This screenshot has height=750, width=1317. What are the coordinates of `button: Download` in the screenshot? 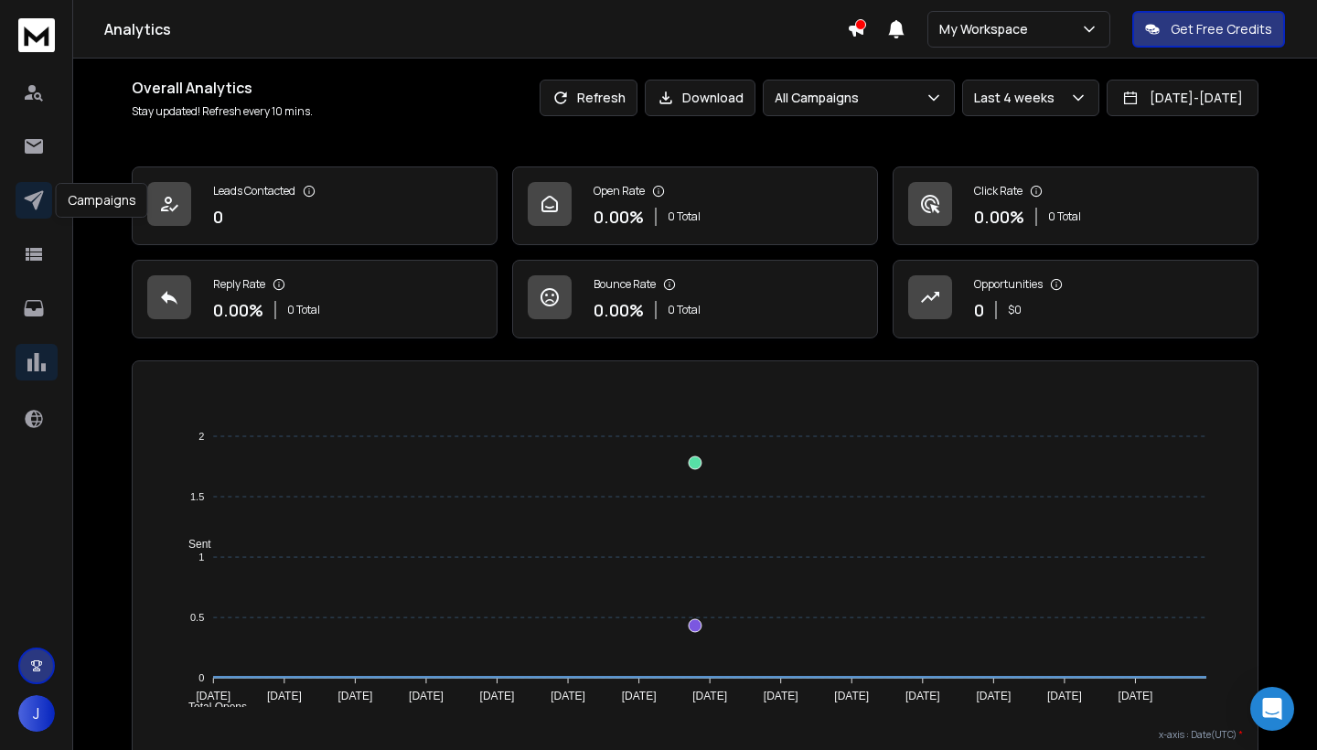 It's located at (700, 98).